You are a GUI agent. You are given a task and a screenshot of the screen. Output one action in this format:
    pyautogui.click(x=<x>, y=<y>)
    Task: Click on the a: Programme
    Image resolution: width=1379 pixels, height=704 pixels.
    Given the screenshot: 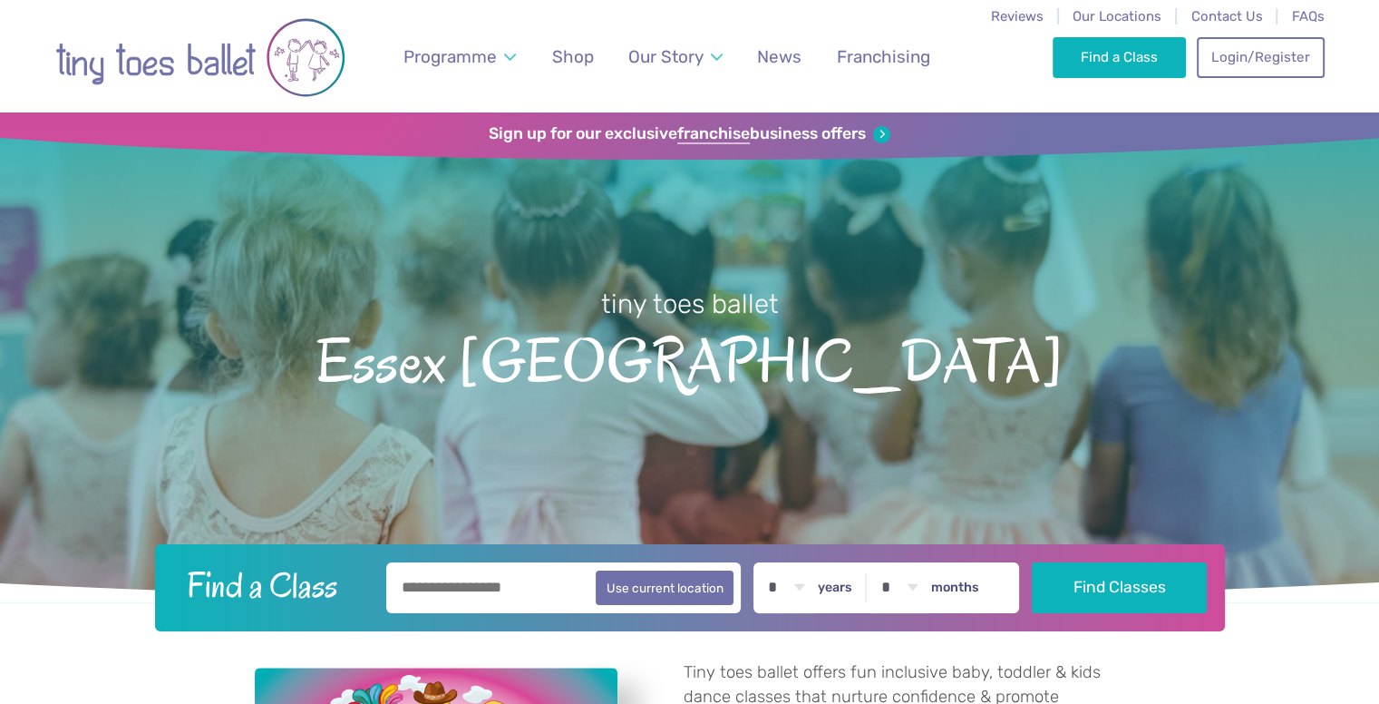 What is the action you would take?
    pyautogui.click(x=459, y=56)
    